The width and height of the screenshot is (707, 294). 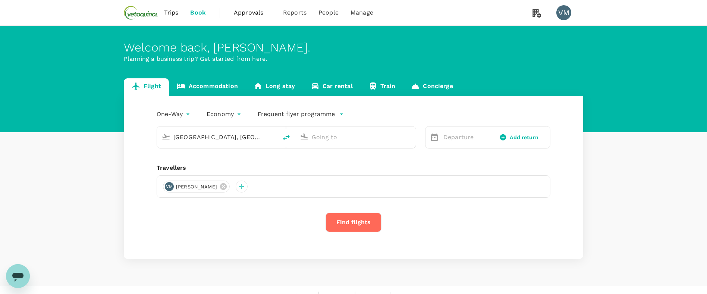 I want to click on a: Accommodation, so click(x=207, y=87).